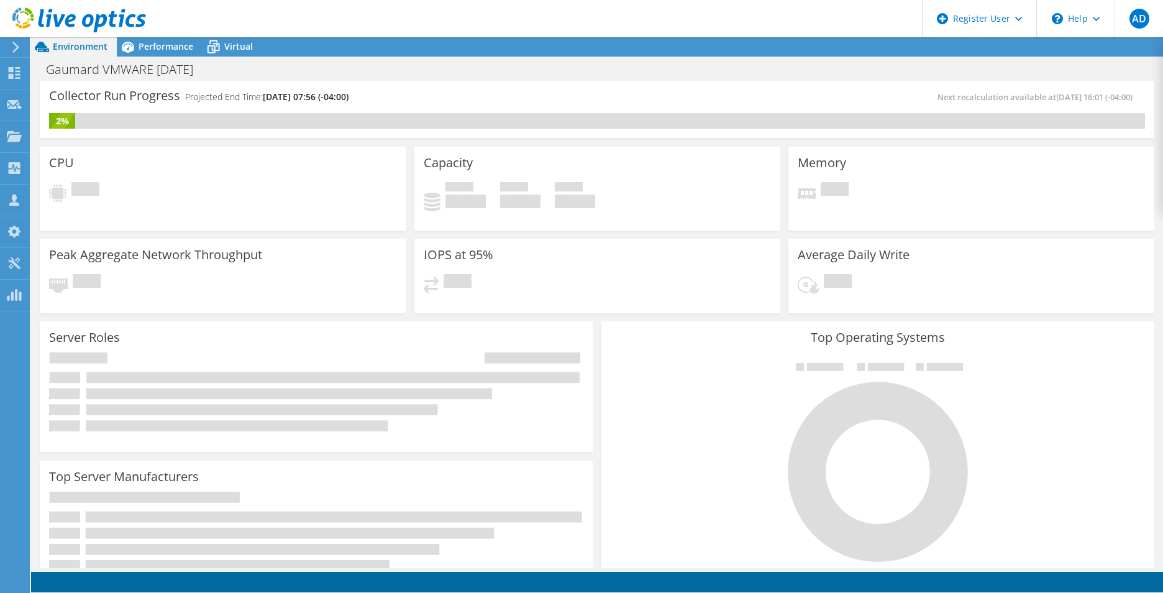  What do you see at coordinates (166, 46) in the screenshot?
I see `span: Performance` at bounding box center [166, 46].